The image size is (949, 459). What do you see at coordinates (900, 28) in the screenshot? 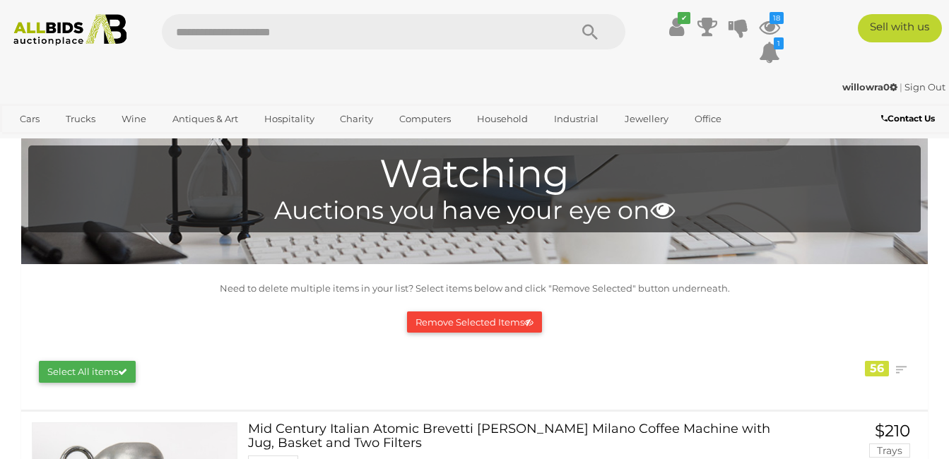
I see `a: Sell with us` at bounding box center [900, 28].